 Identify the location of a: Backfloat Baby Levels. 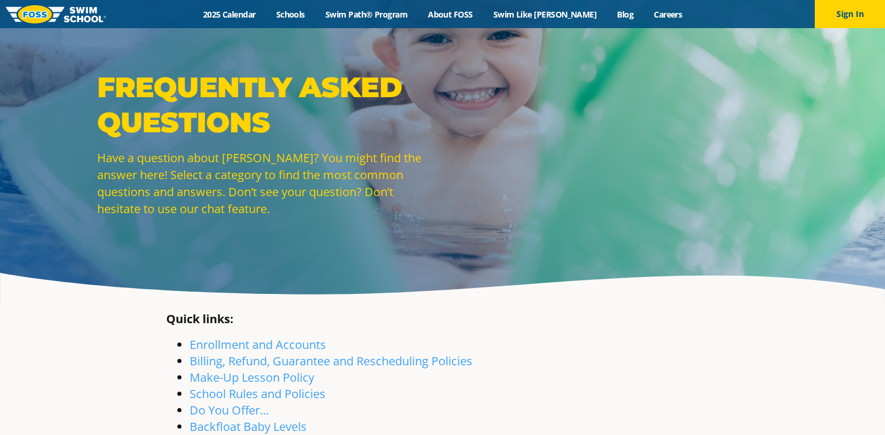
(248, 426).